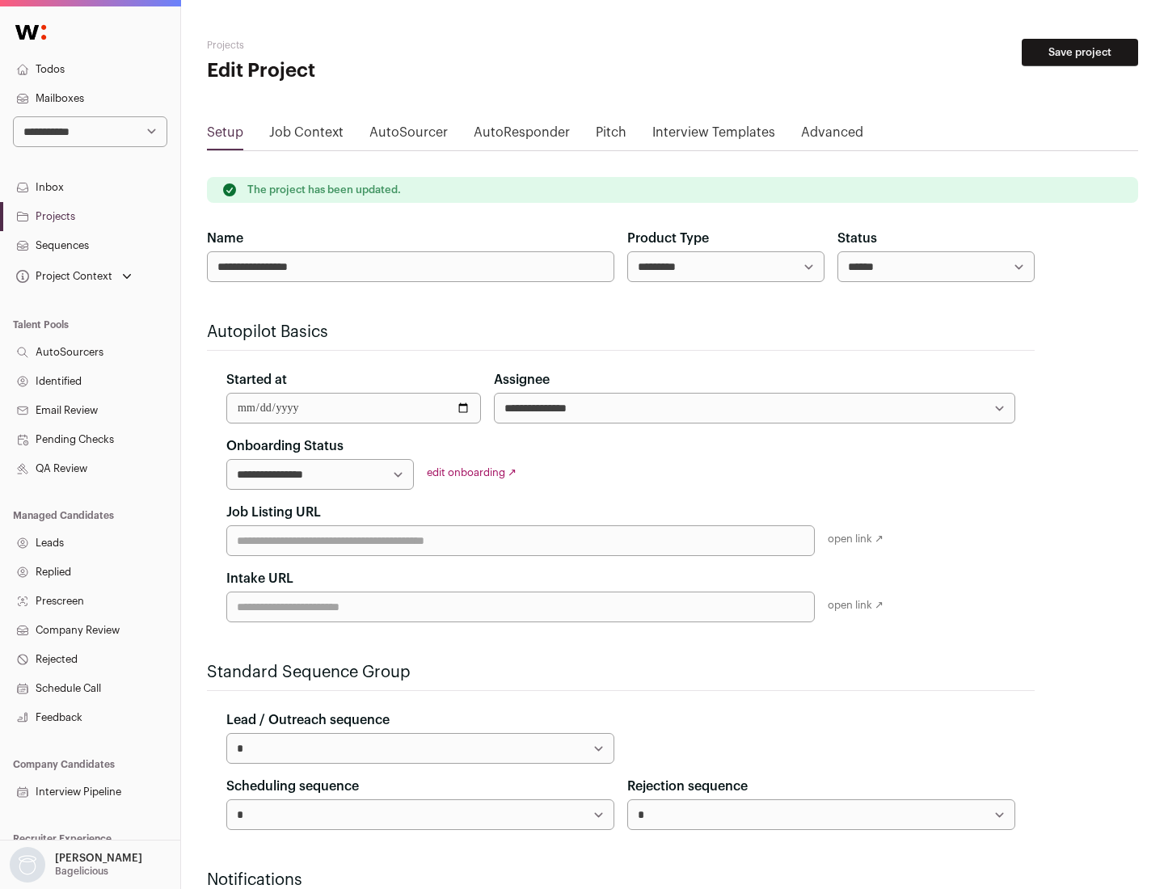 This screenshot has height=889, width=1164. Describe the element at coordinates (687, 786) in the screenshot. I see `label: Rejection sequence` at that location.